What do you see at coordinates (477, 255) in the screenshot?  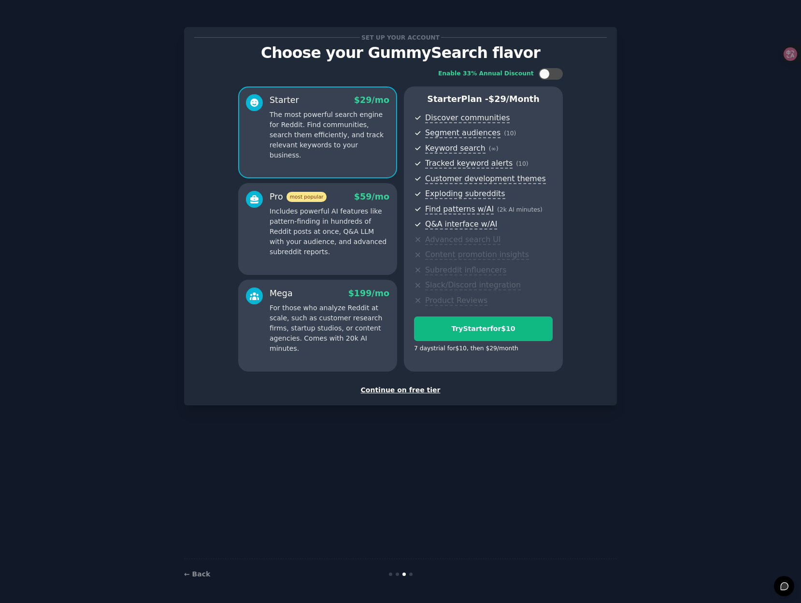 I see `span: Content promotion insights` at bounding box center [477, 255].